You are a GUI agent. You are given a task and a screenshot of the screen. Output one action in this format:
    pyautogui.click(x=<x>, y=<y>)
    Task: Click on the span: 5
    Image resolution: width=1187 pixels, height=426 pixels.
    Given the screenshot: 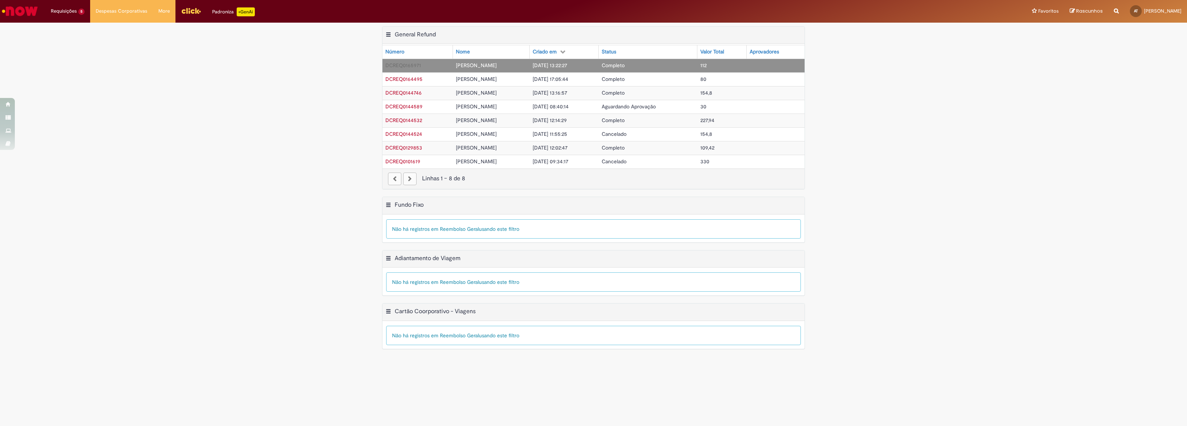 What is the action you would take?
    pyautogui.click(x=81, y=12)
    